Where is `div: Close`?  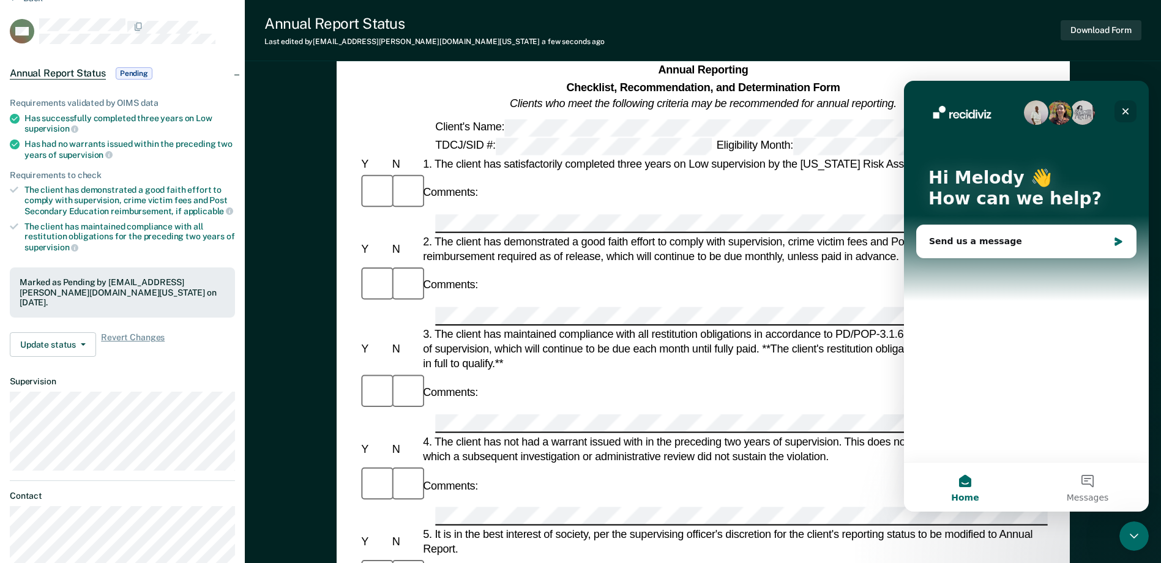 div: Close is located at coordinates (222, 31).